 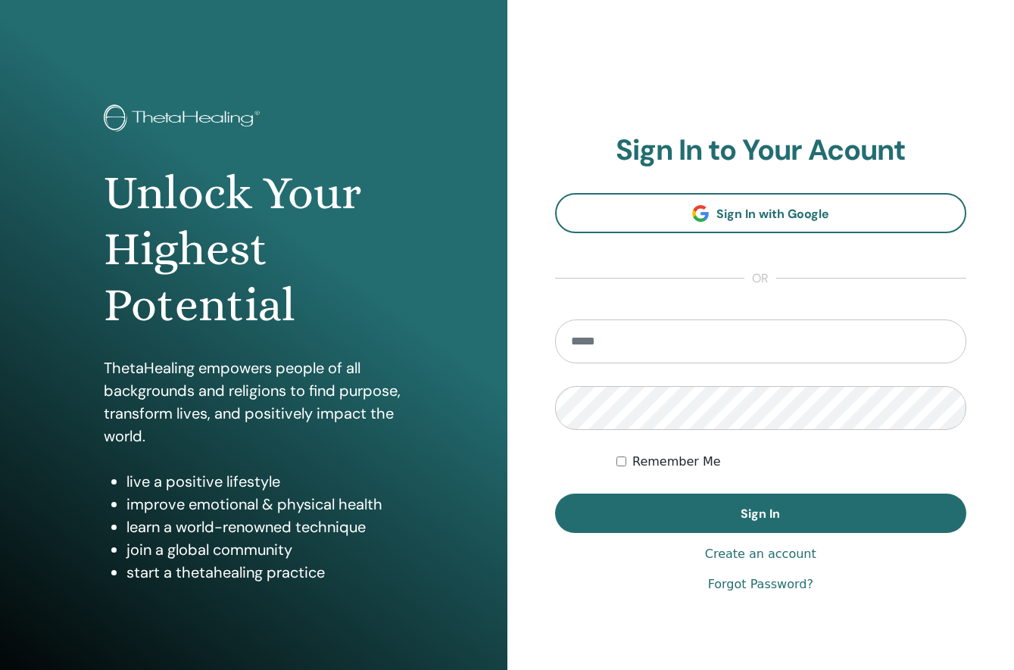 What do you see at coordinates (760, 554) in the screenshot?
I see `a: Create an account` at bounding box center [760, 554].